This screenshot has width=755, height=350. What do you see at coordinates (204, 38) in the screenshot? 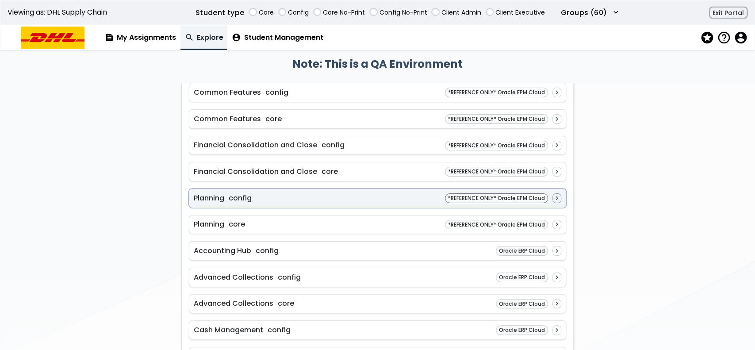
I see `a: Explore` at bounding box center [204, 38].